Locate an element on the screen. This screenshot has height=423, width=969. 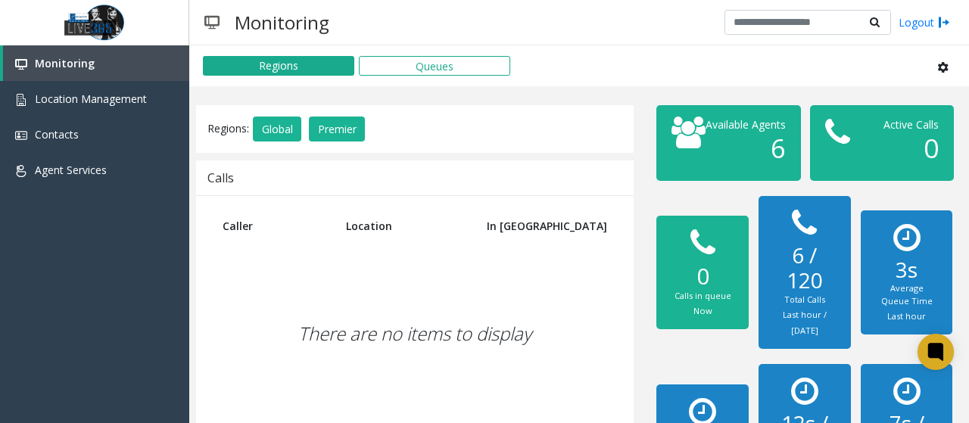
button: Queues is located at coordinates (435, 66).